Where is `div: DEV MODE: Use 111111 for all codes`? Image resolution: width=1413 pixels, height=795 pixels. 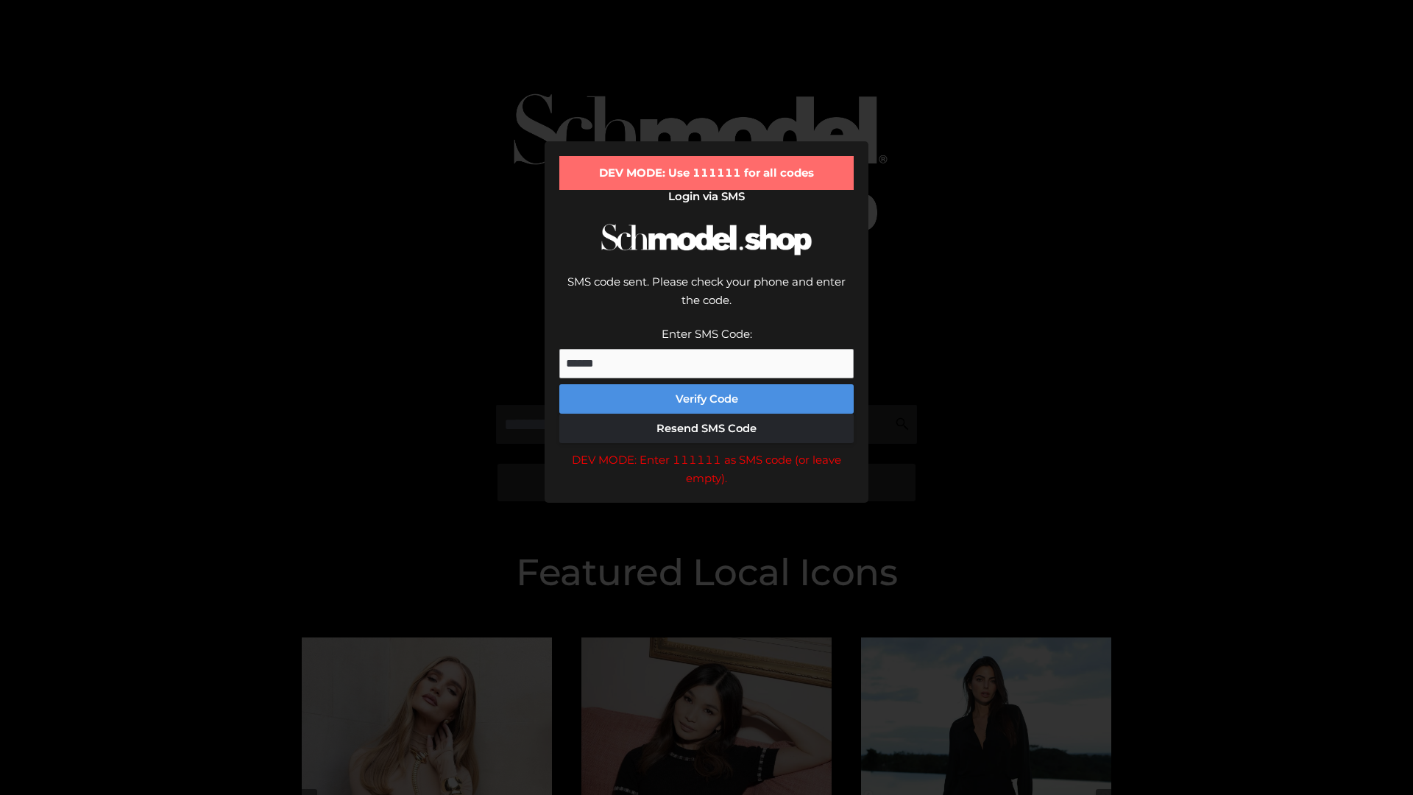 div: DEV MODE: Use 111111 for all codes is located at coordinates (706, 173).